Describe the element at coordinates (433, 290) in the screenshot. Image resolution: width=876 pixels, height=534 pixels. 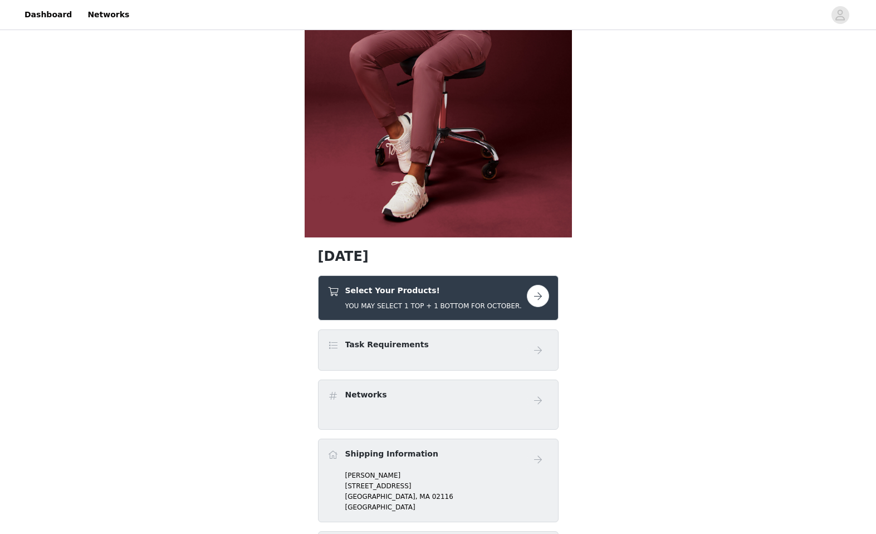
I see `h4: Select Your Products!` at that location.